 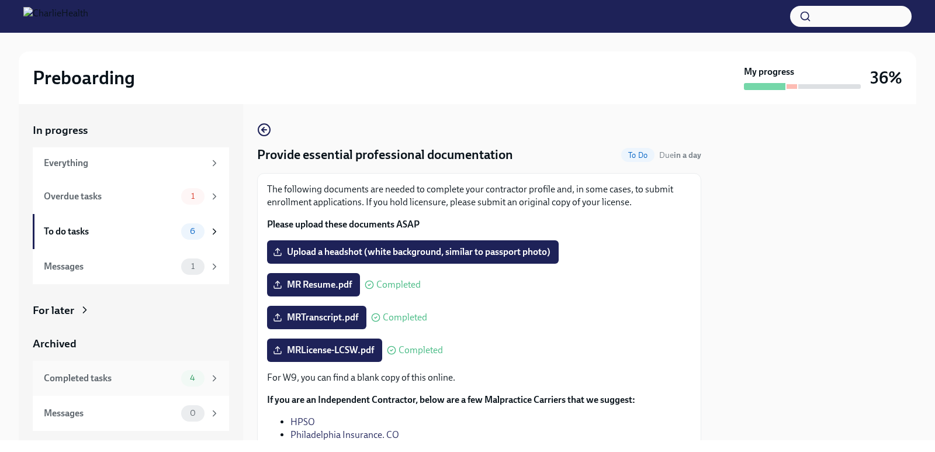 I want to click on h4: Provide essential professional documentation, so click(x=385, y=155).